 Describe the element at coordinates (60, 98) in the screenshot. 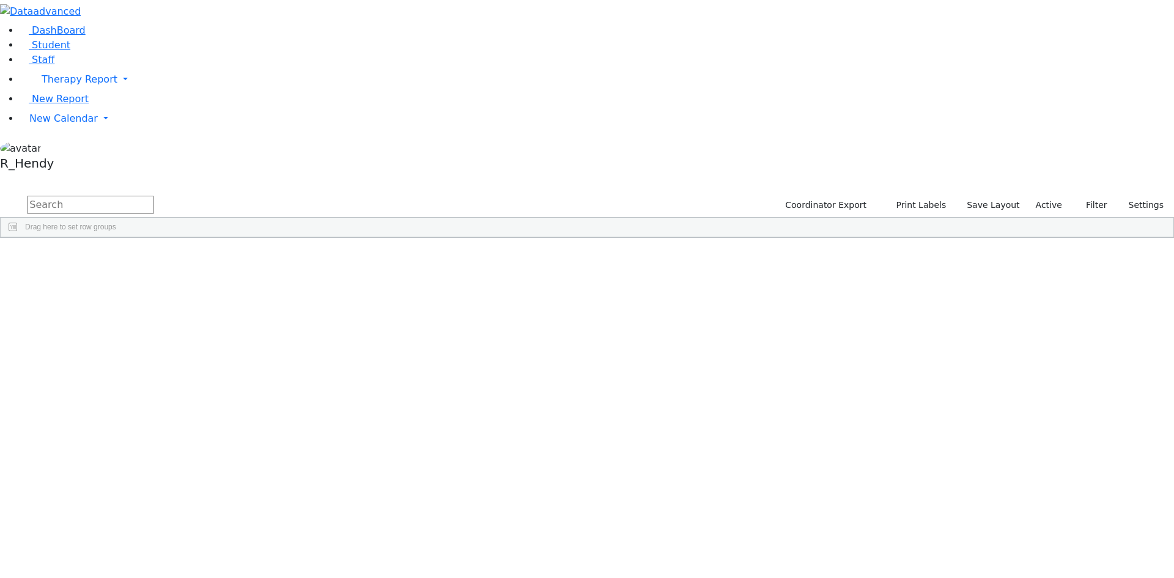

I see `span: New Report` at that location.